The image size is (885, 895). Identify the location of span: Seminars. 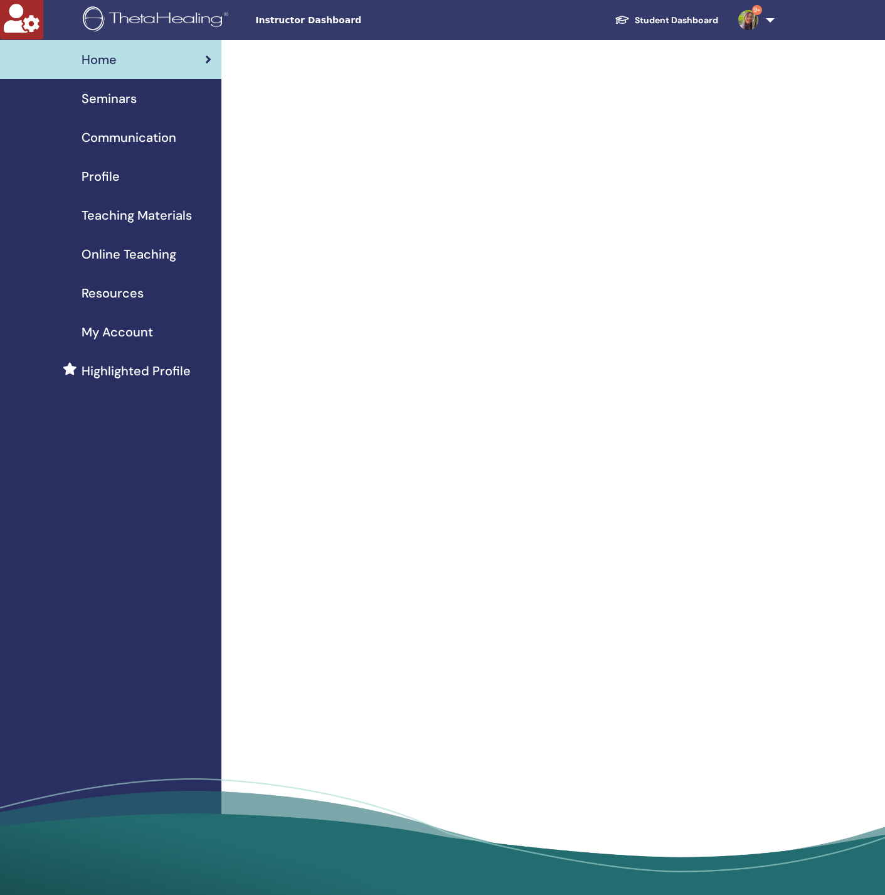
(109, 99).